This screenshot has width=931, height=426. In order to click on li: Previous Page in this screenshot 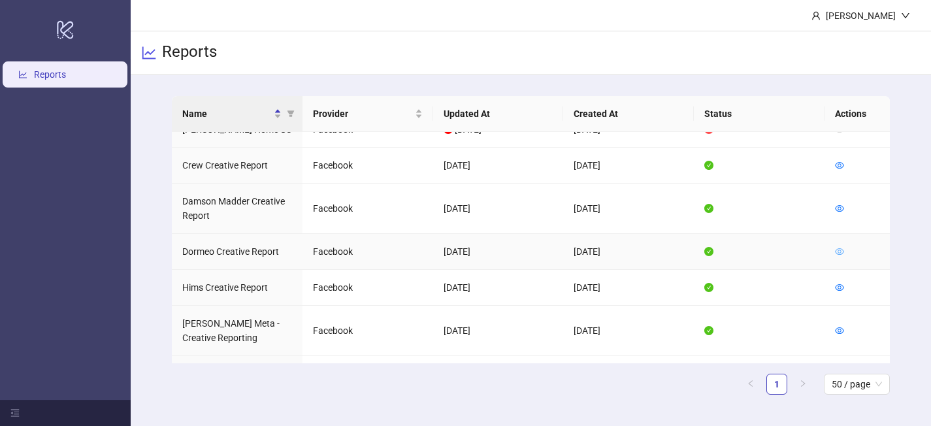, I will do `click(751, 384)`.